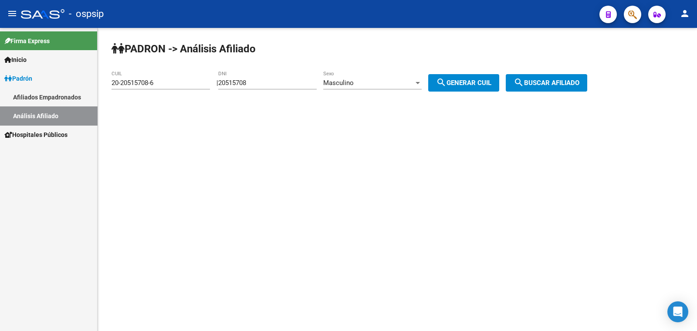  What do you see at coordinates (184, 49) in the screenshot?
I see `strong: PADRON -> Análisis Afiliado` at bounding box center [184, 49].